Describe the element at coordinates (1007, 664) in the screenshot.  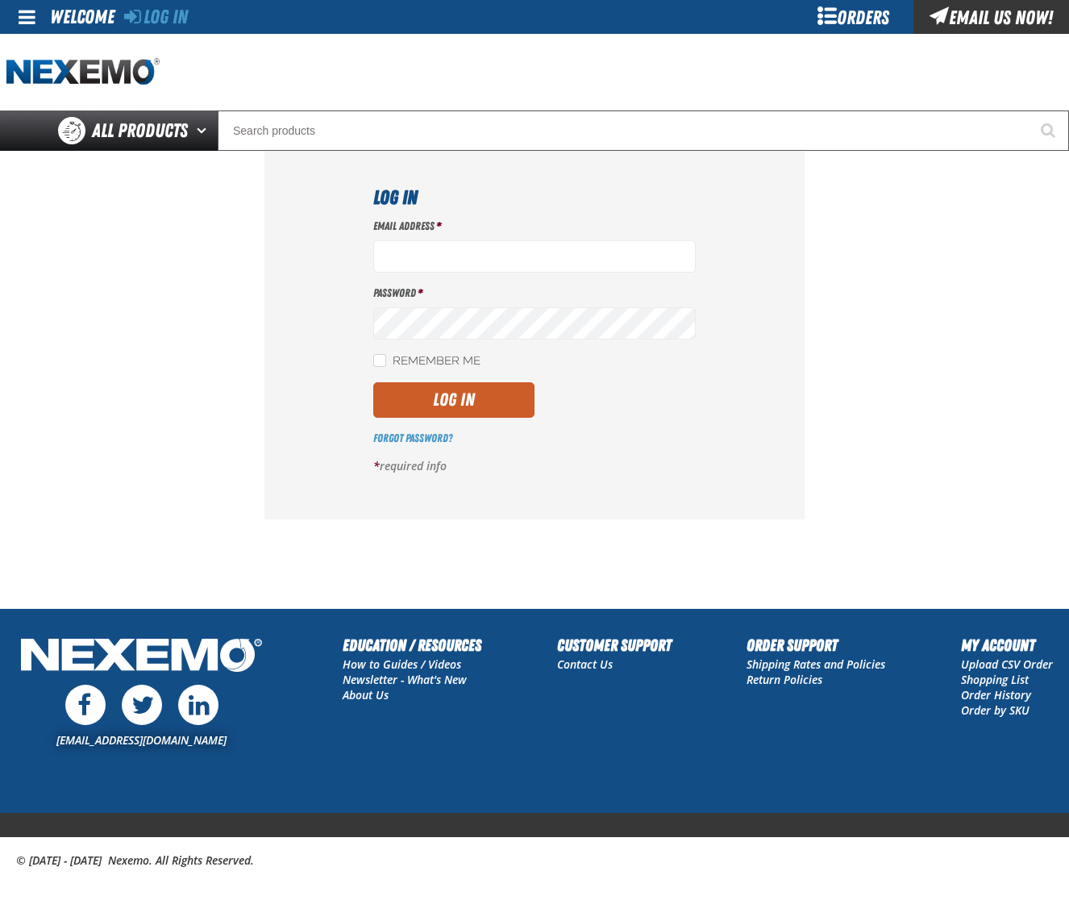
I see `a: Upload CSV Order` at that location.